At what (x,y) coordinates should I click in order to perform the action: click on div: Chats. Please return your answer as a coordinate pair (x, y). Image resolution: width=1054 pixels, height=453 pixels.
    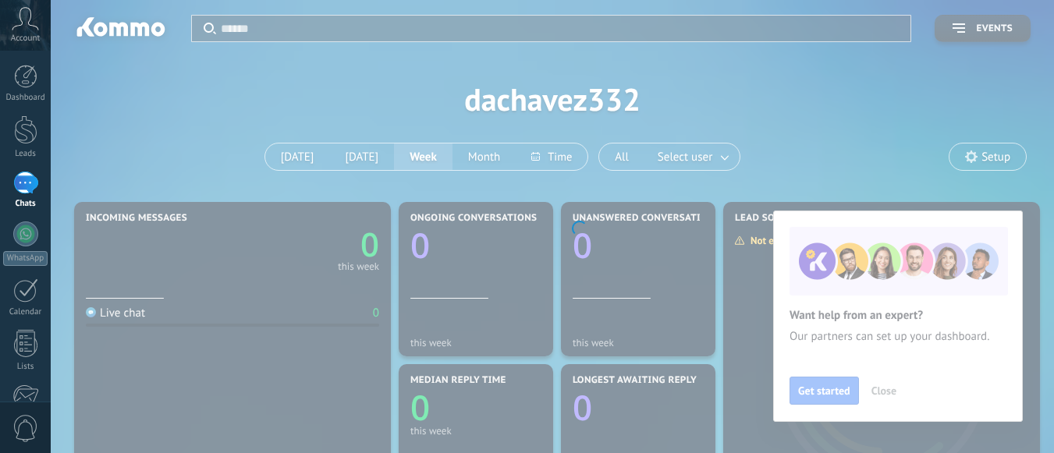
    Looking at the image, I should click on (26, 204).